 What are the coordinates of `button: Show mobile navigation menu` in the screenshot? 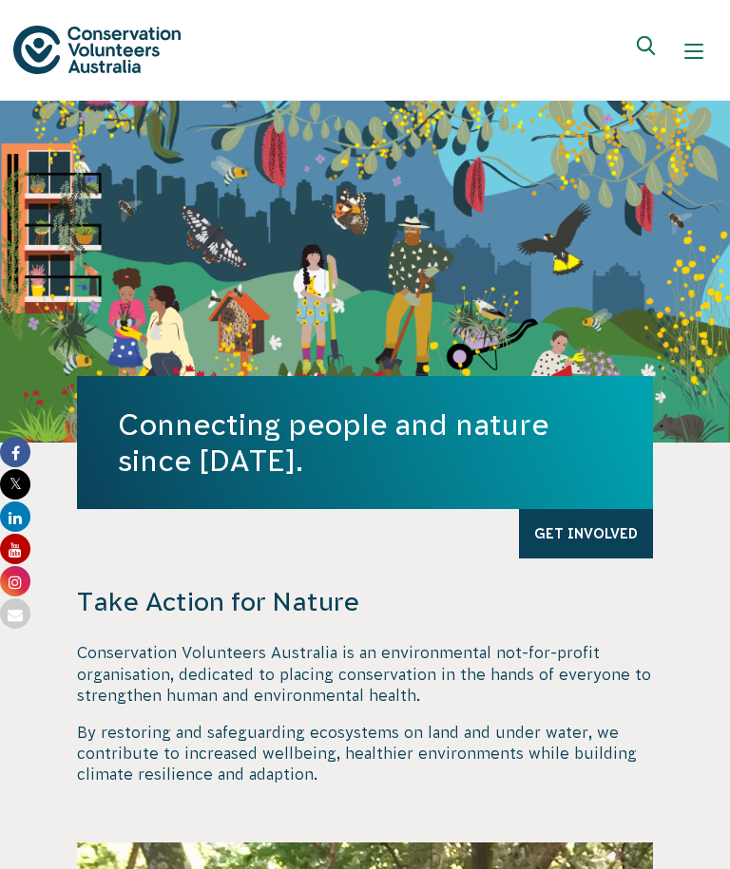 It's located at (694, 51).